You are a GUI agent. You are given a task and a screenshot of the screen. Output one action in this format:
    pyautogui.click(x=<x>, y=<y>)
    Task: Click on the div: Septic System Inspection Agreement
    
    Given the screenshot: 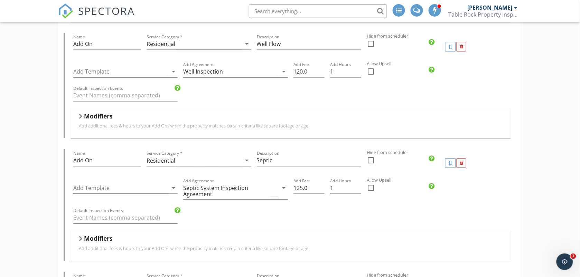 What is the action you would take?
    pyautogui.click(x=226, y=191)
    